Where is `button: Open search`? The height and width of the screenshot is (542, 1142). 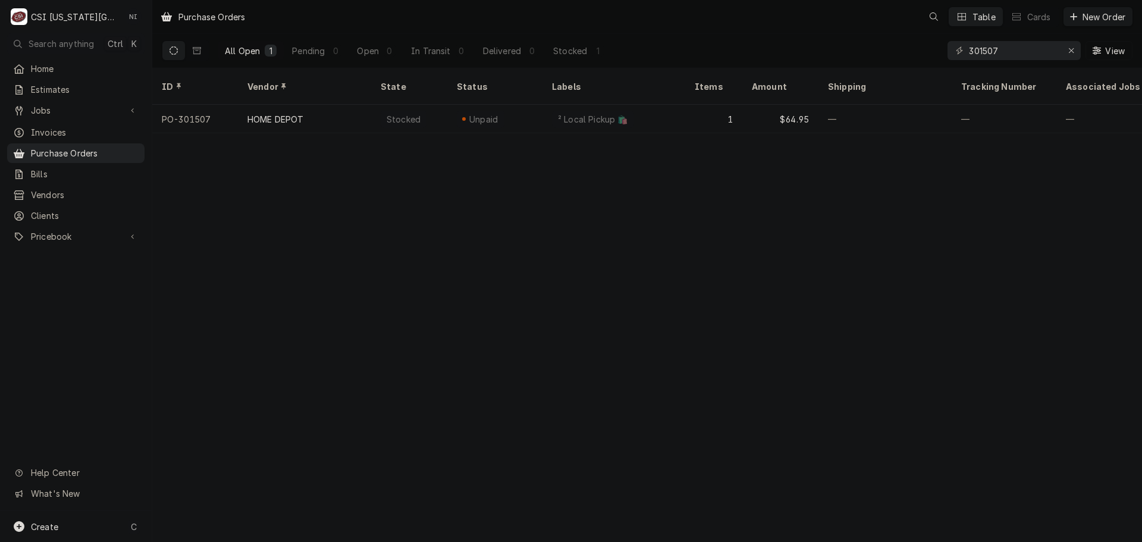 button: Open search is located at coordinates (934, 17).